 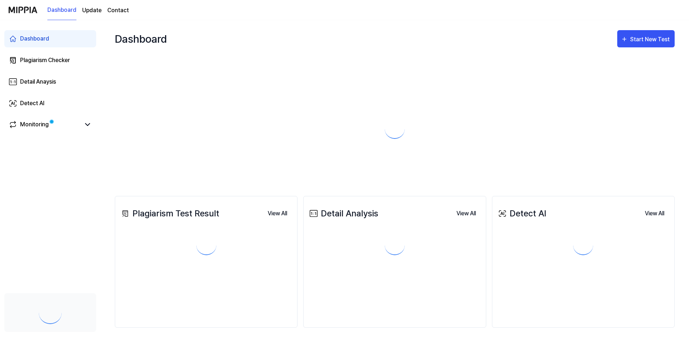 What do you see at coordinates (118, 10) in the screenshot?
I see `a: Contact` at bounding box center [118, 10].